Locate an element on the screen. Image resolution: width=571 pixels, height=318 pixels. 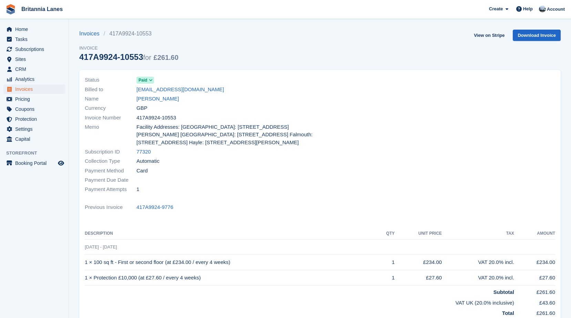
span: Home is located at coordinates (36, 29).